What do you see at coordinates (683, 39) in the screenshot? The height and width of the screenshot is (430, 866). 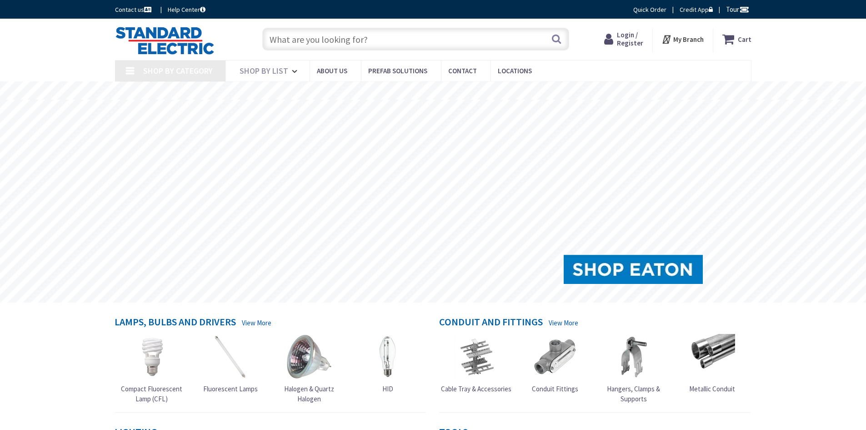 I see `div: My Branch` at bounding box center [683, 39].